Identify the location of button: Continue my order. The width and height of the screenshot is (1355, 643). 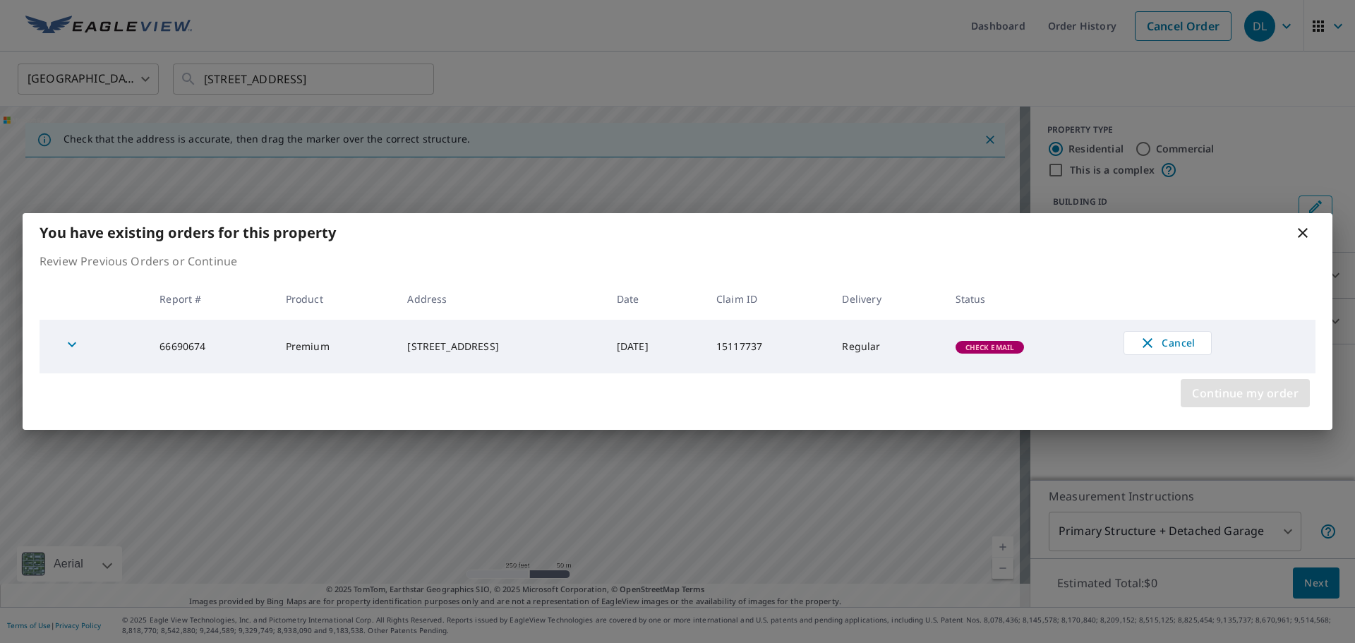
(1244, 393).